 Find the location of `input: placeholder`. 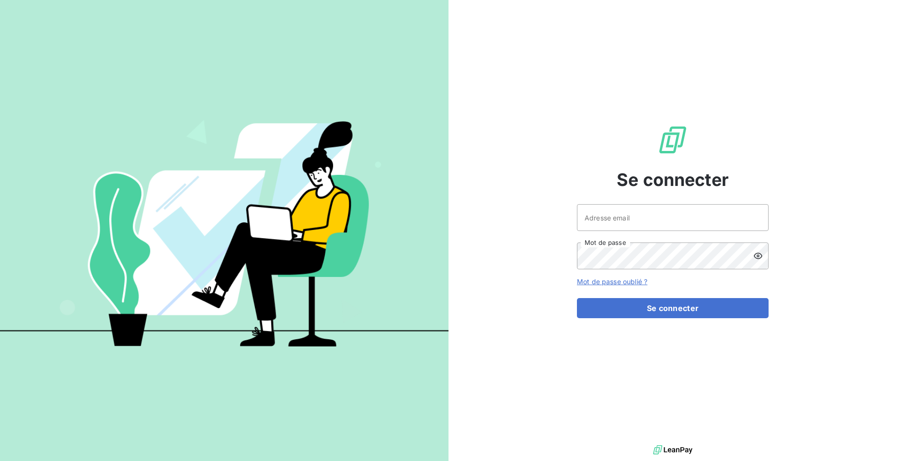

input: placeholder is located at coordinates (672, 217).